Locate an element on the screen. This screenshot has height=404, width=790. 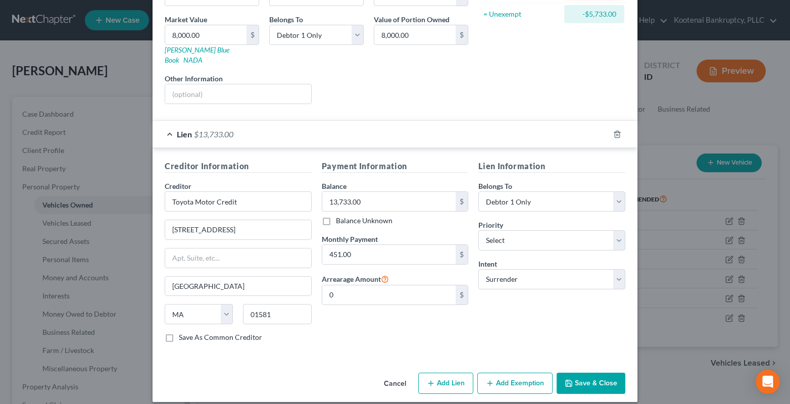
label: Save As Common Creditor is located at coordinates (220, 337).